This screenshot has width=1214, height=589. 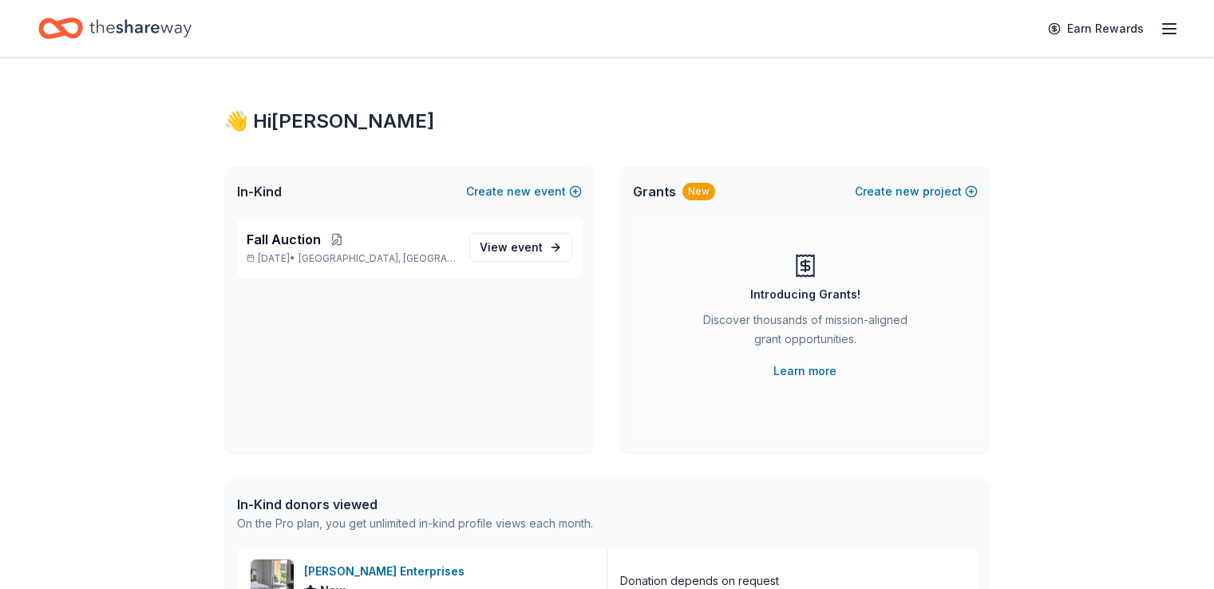 I want to click on span: View, so click(x=511, y=247).